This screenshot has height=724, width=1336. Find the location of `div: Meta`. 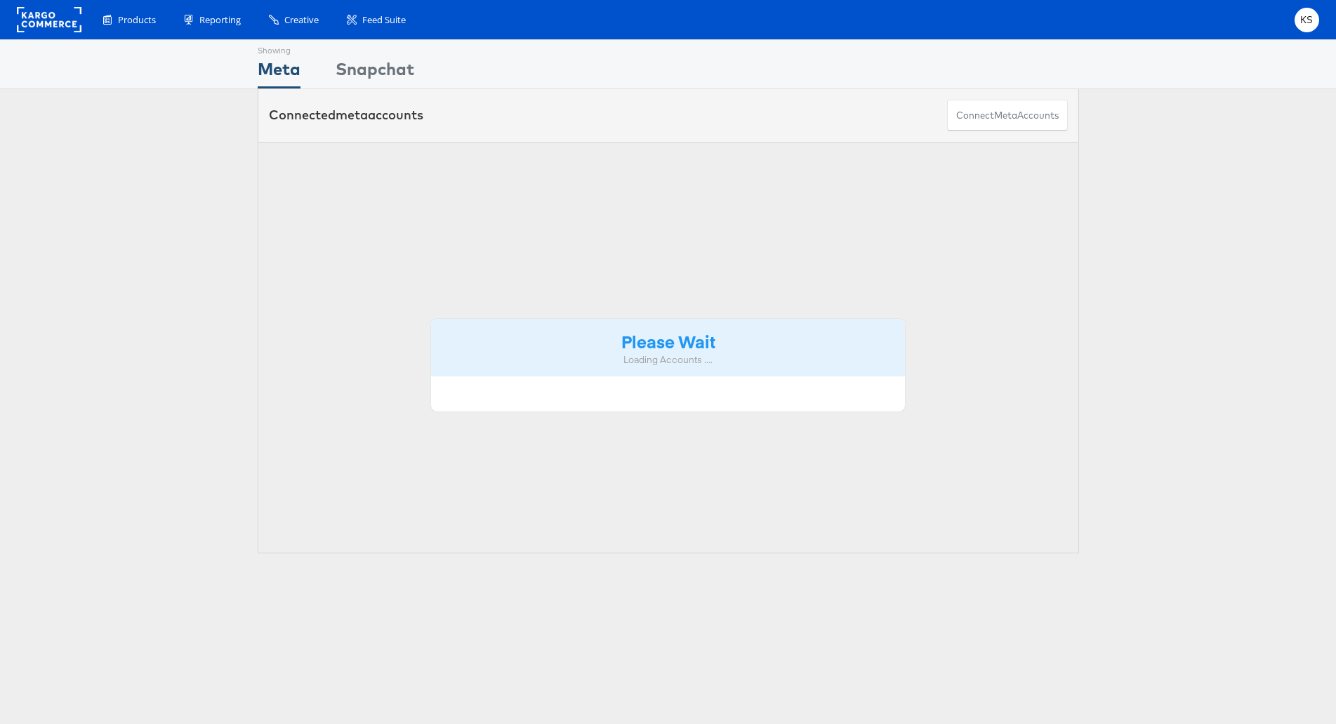

div: Meta is located at coordinates (279, 72).